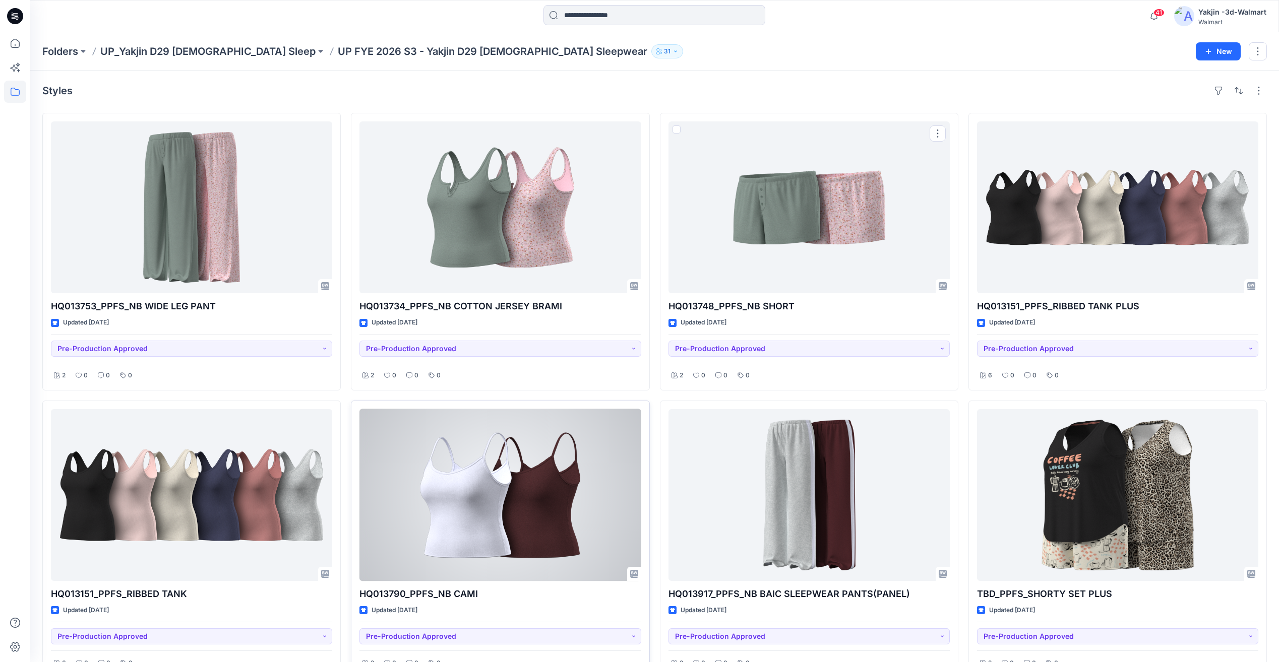  What do you see at coordinates (1232, 12) in the screenshot?
I see `div: Yakjin -3d-Walmart` at bounding box center [1232, 12].